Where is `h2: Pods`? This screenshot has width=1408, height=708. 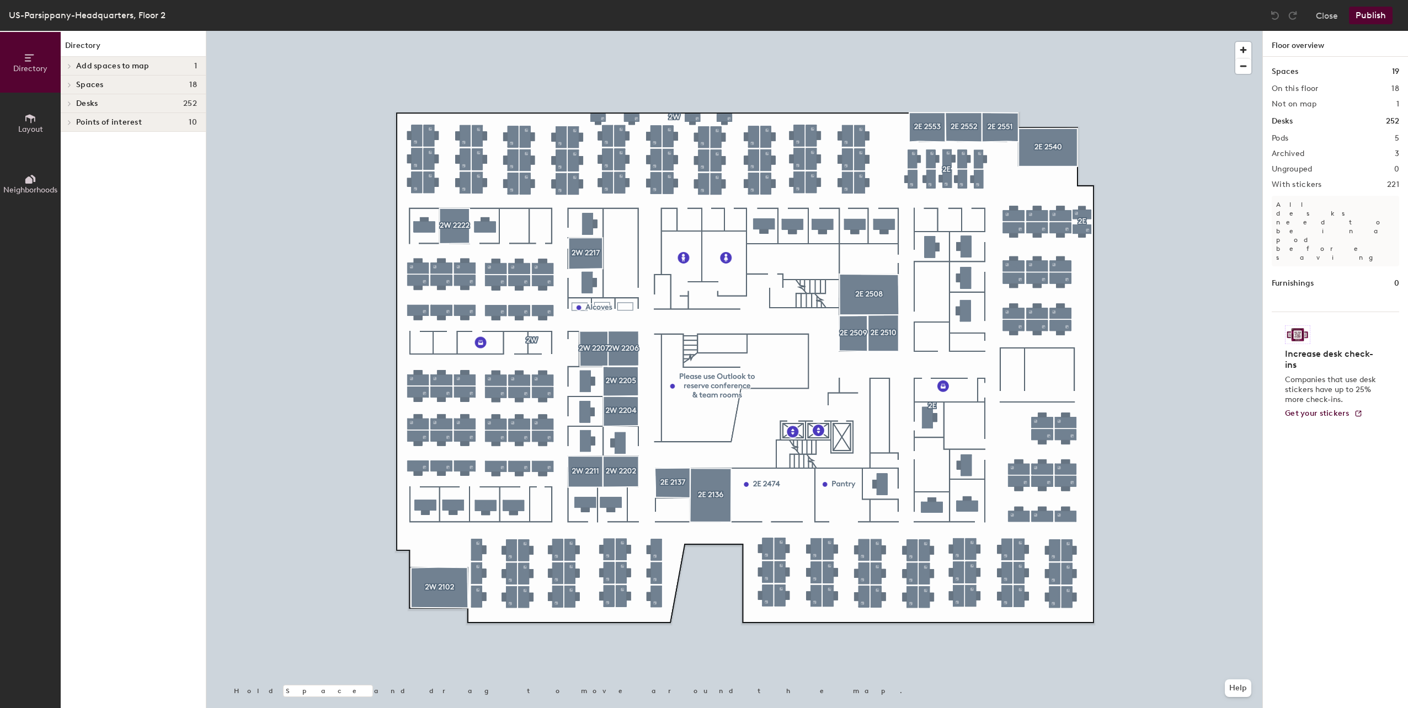 h2: Pods is located at coordinates (1280, 138).